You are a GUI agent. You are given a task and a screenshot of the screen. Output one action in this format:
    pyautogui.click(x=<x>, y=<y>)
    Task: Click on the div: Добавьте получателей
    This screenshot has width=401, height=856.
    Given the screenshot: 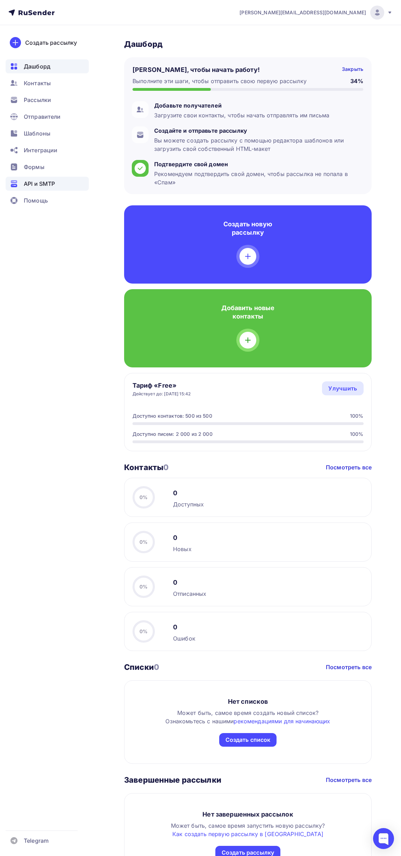 What is the action you would take?
    pyautogui.click(x=241, y=105)
    